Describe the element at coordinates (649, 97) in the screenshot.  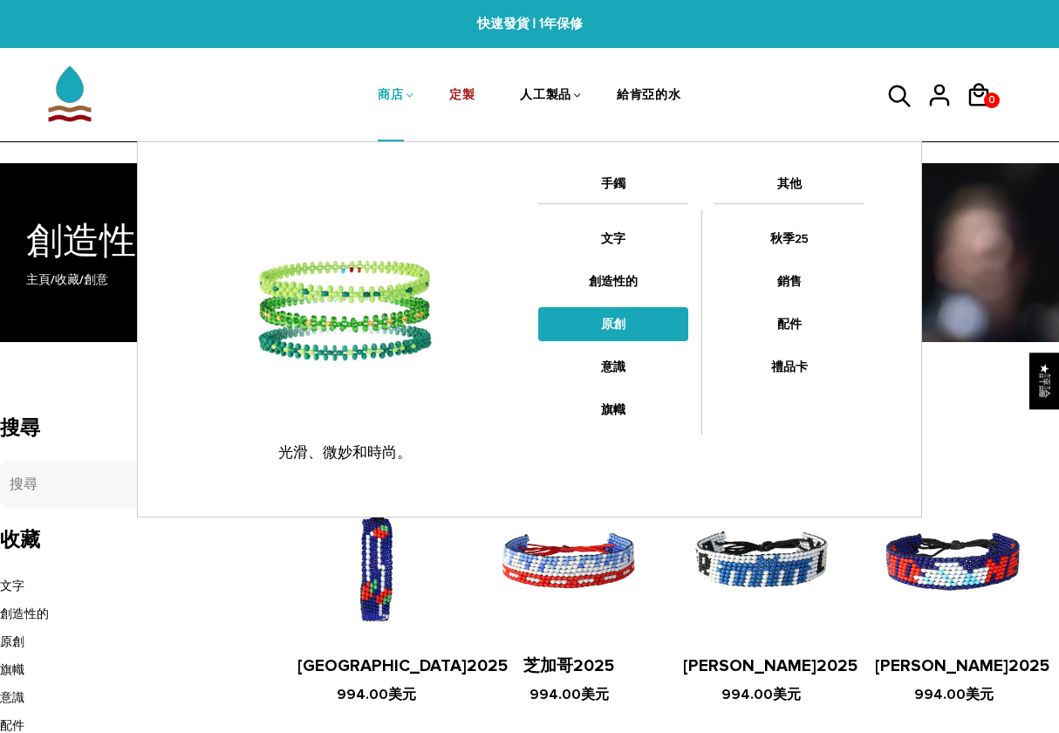
I see `a: 給肯亞的水` at that location.